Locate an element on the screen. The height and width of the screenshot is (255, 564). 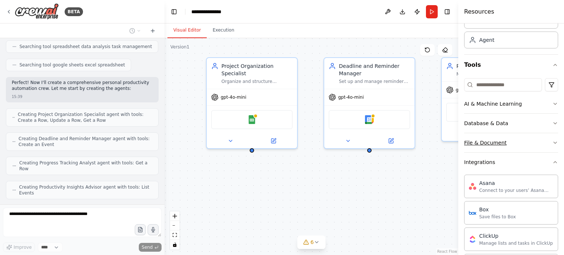
img: Asana is located at coordinates (473, 187).